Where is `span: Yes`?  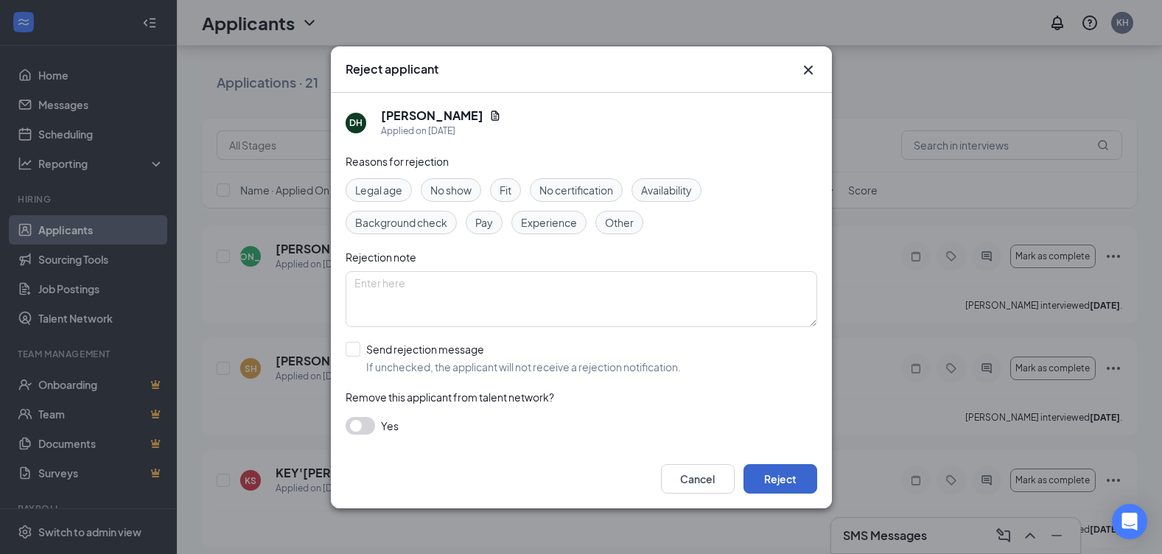
span: Yes is located at coordinates (390, 426).